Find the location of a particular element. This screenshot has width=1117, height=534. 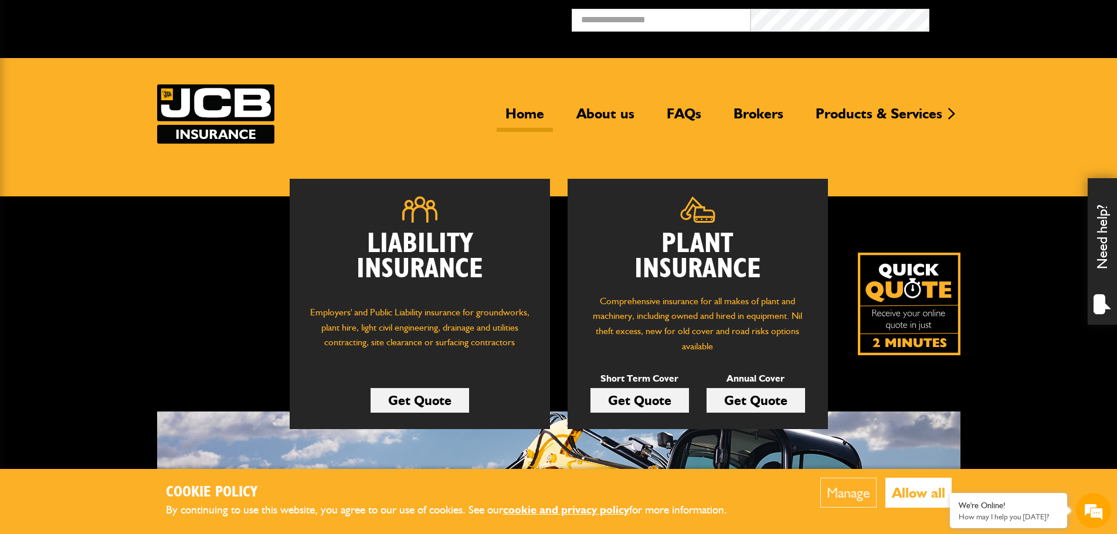

p: Employers' and Public Liability insurance for groundworks, plant hire, light civil engineering, d... is located at coordinates (420, 333).